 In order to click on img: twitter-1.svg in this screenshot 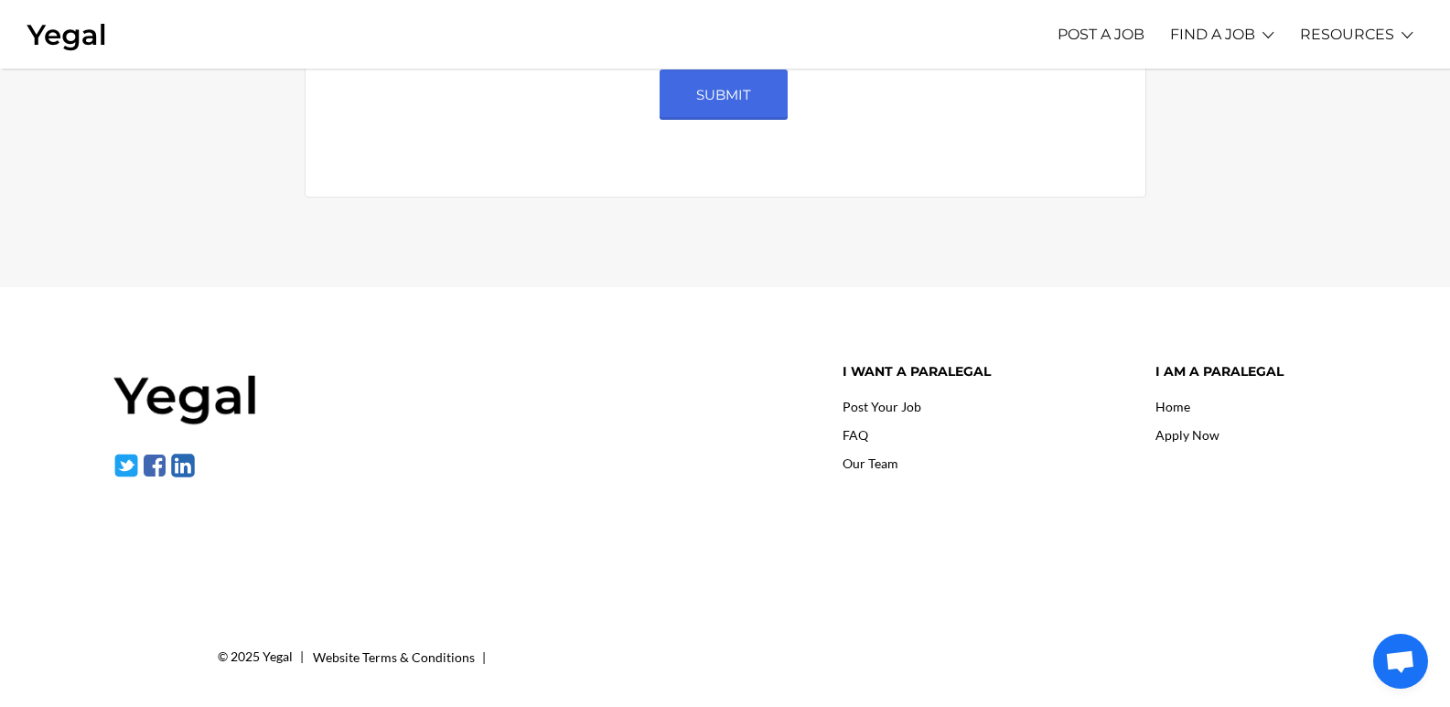, I will do `click(126, 466)`.